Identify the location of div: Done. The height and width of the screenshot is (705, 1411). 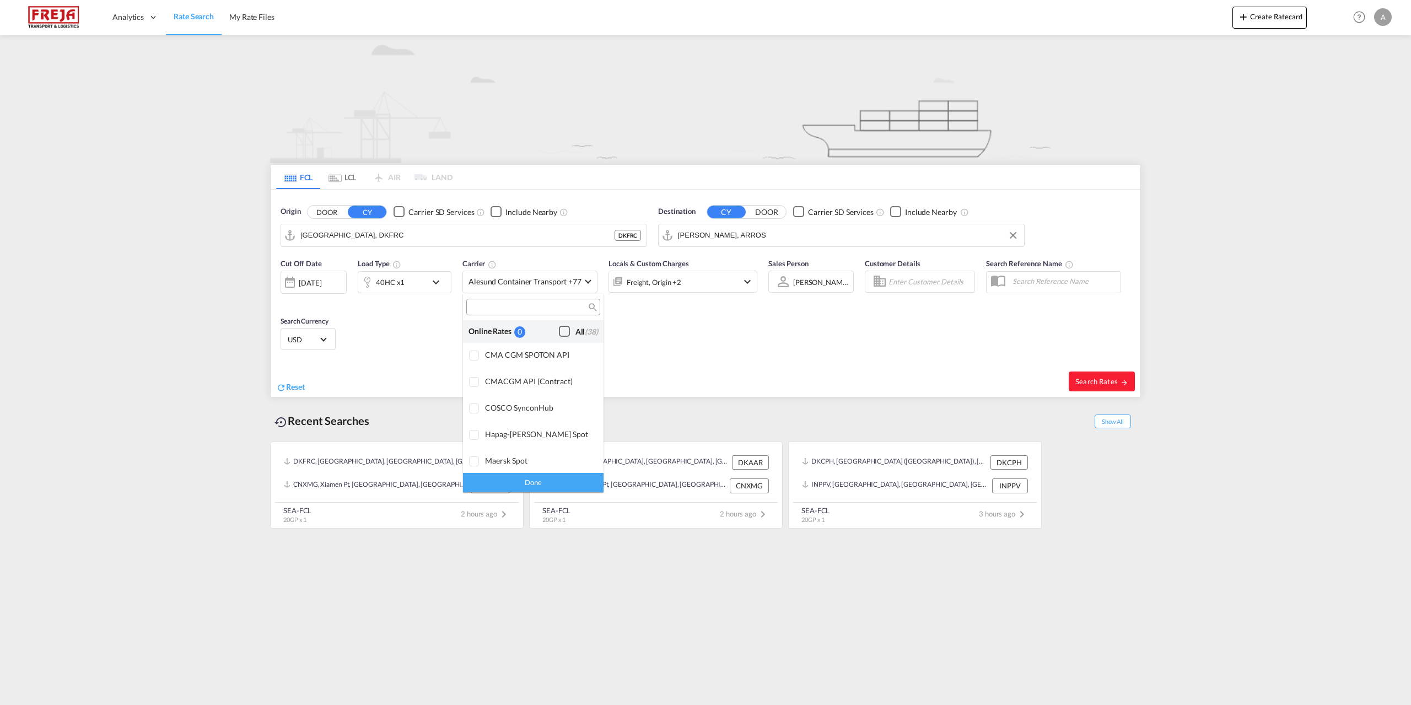
(533, 482).